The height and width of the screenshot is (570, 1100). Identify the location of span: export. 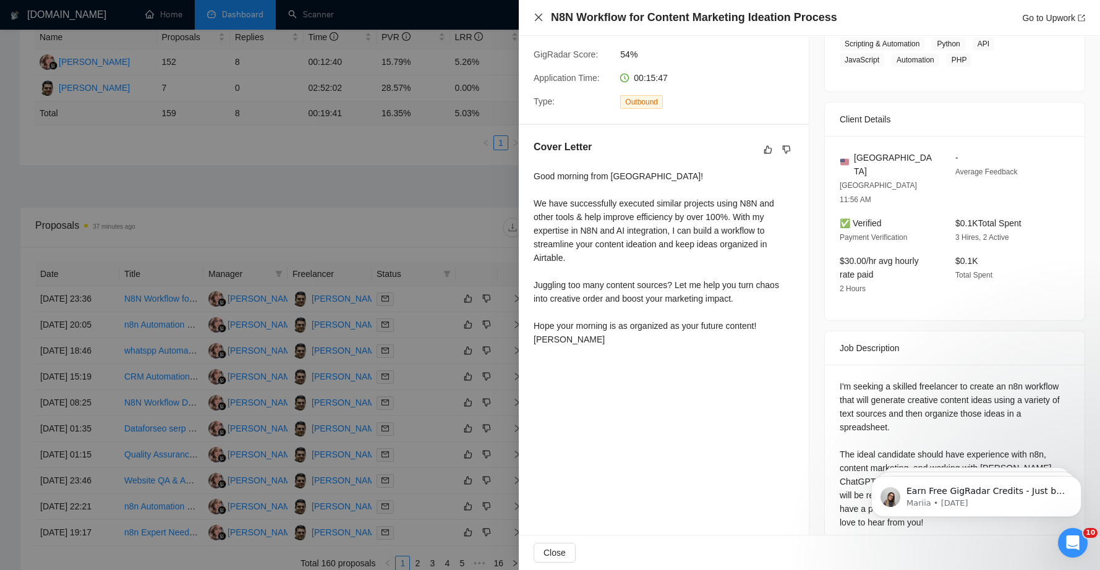
(1081, 18).